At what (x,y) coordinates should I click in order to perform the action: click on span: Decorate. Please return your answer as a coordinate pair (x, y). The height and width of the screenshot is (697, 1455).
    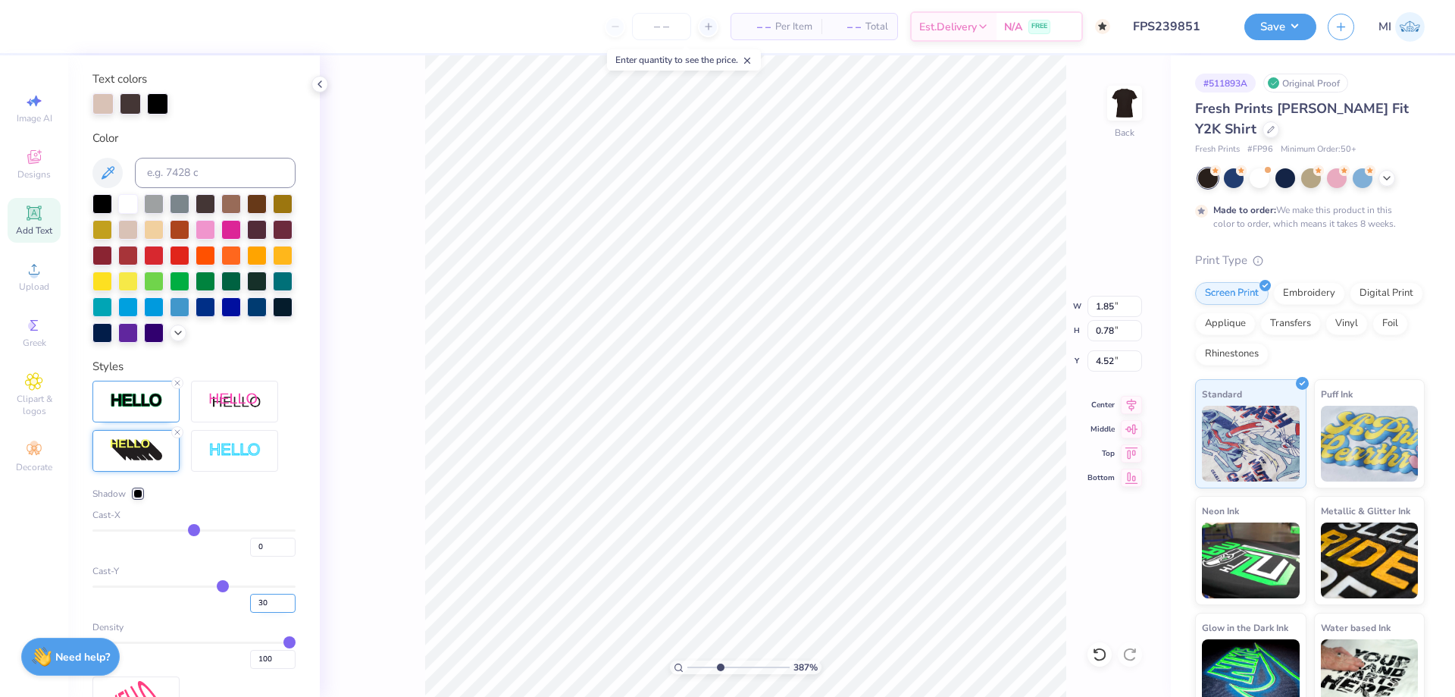
    Looking at the image, I should click on (34, 467).